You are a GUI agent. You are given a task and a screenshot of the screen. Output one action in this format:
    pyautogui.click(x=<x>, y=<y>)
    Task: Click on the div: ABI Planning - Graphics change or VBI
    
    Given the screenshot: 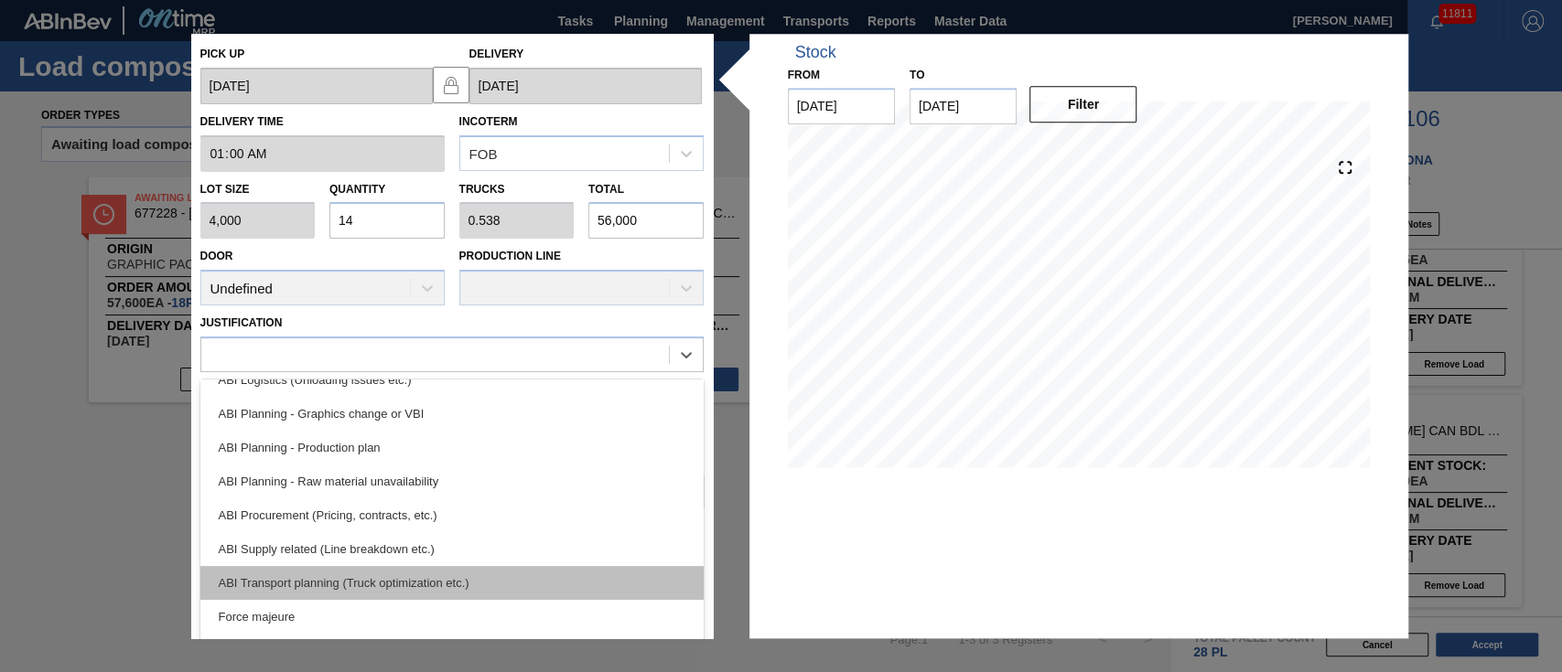 What is the action you would take?
    pyautogui.click(x=452, y=414)
    